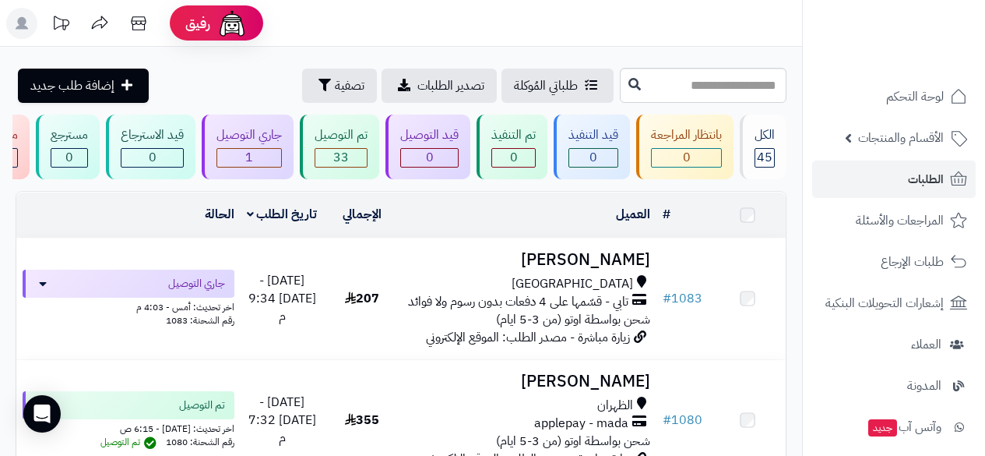 The image size is (985, 456). What do you see at coordinates (341, 135) in the screenshot?
I see `div: تم التوصيل` at bounding box center [341, 135].